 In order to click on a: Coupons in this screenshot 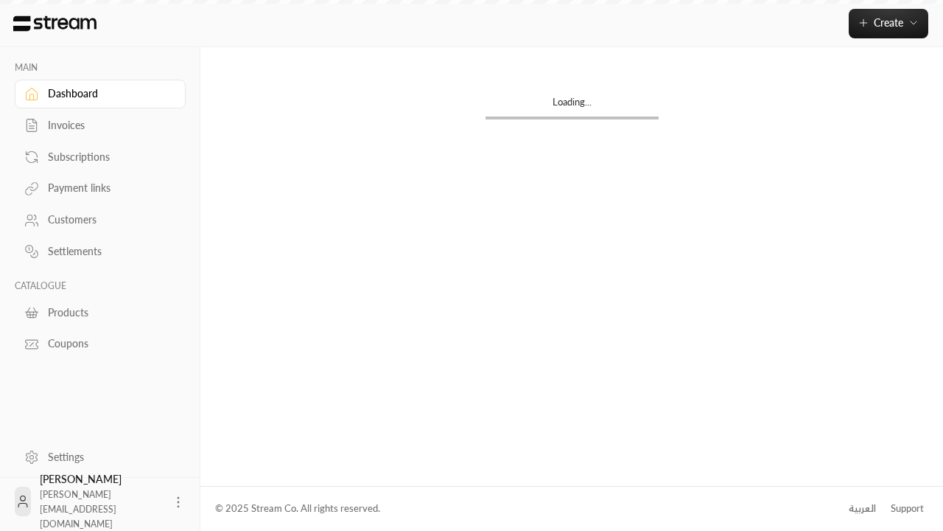, I will do `click(100, 343)`.